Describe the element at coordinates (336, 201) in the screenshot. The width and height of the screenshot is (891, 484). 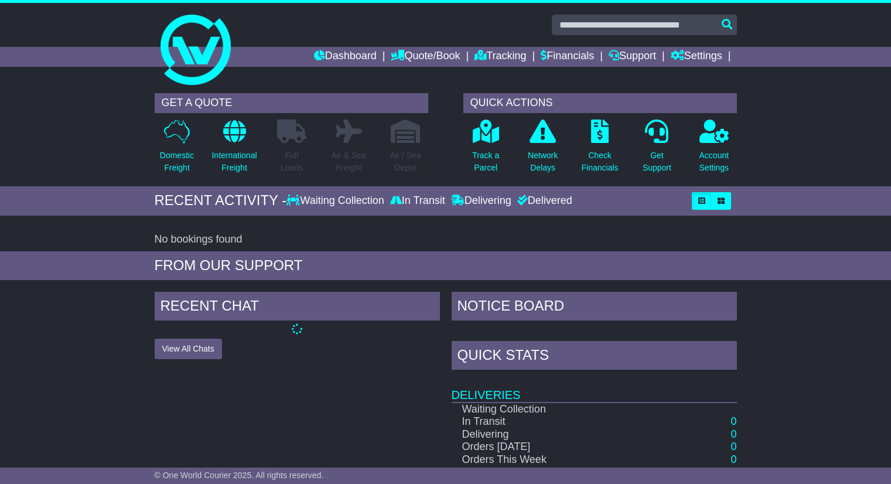
I see `div: Waiting Collection` at that location.